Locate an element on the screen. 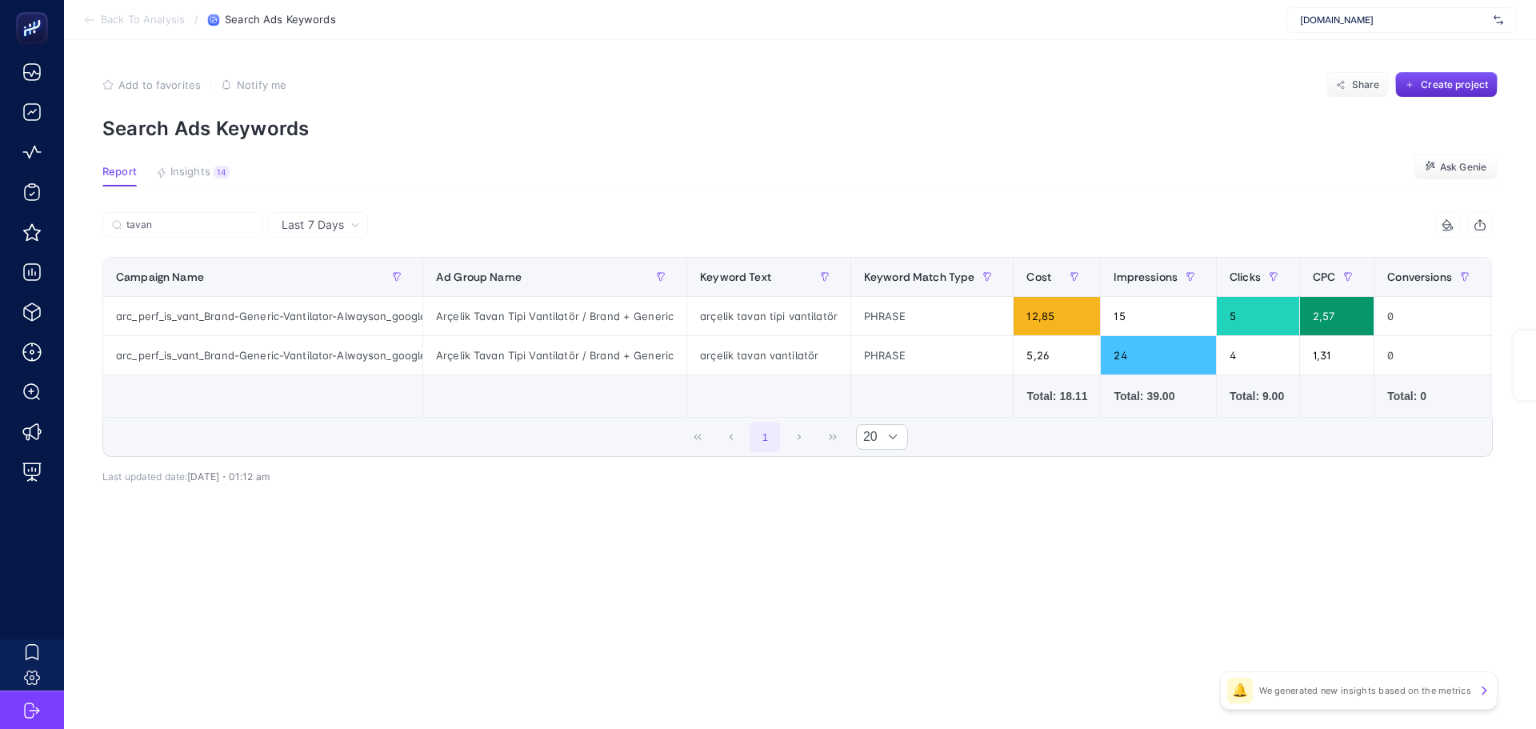  input: Search is located at coordinates (190, 225).